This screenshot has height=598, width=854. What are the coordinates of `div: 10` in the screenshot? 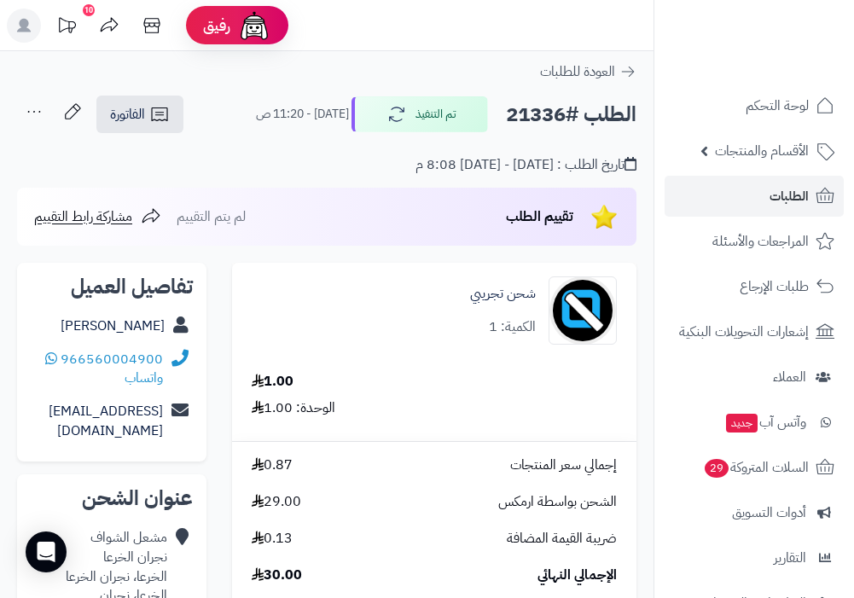 It's located at (89, 10).